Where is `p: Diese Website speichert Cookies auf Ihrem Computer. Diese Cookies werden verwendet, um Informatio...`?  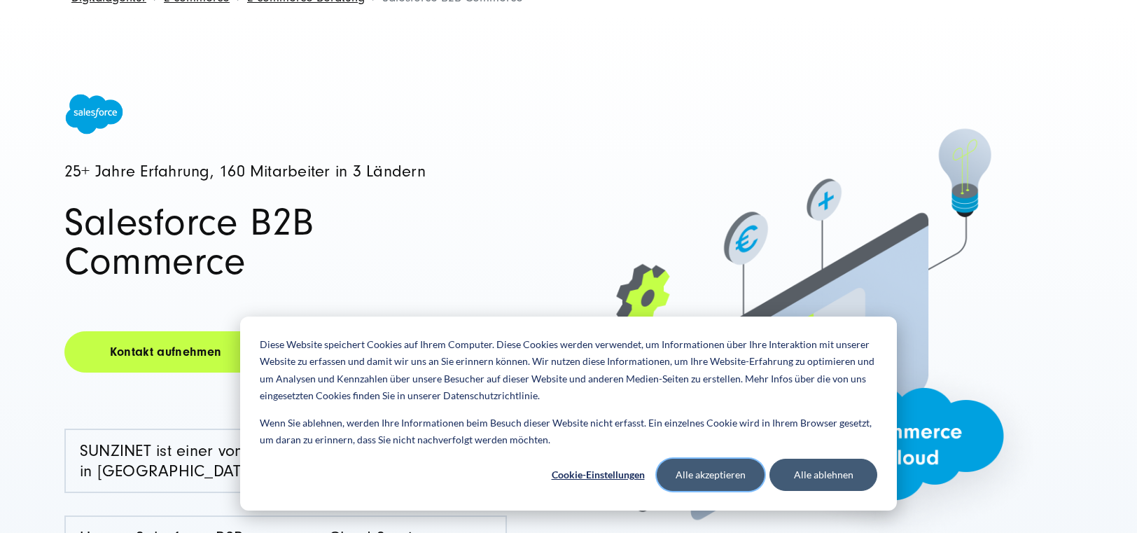 p: Diese Website speichert Cookies auf Ihrem Computer. Diese Cookies werden verwendet, um Informatio... is located at coordinates (569, 370).